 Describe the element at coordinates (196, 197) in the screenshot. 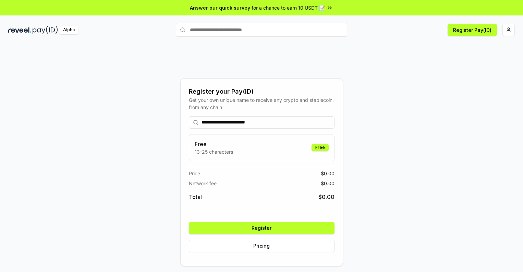

I see `span: Total` at that location.